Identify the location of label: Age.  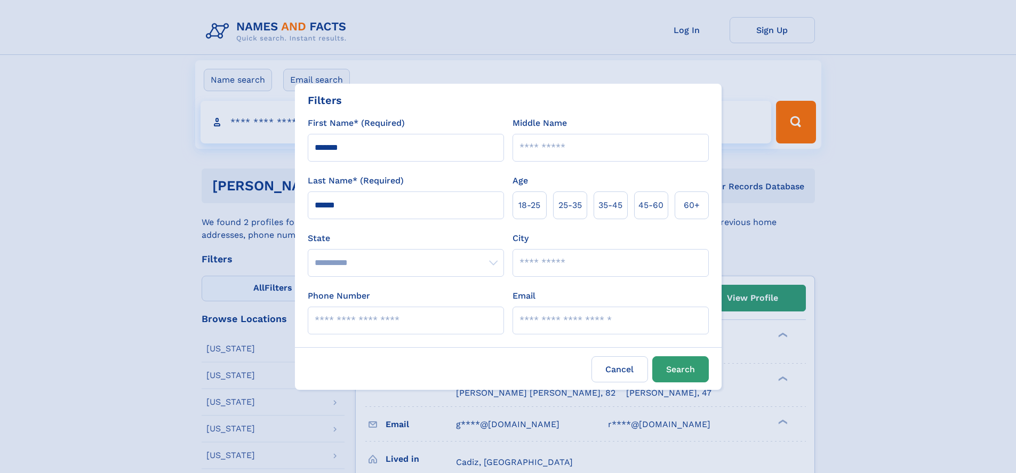
(520, 181).